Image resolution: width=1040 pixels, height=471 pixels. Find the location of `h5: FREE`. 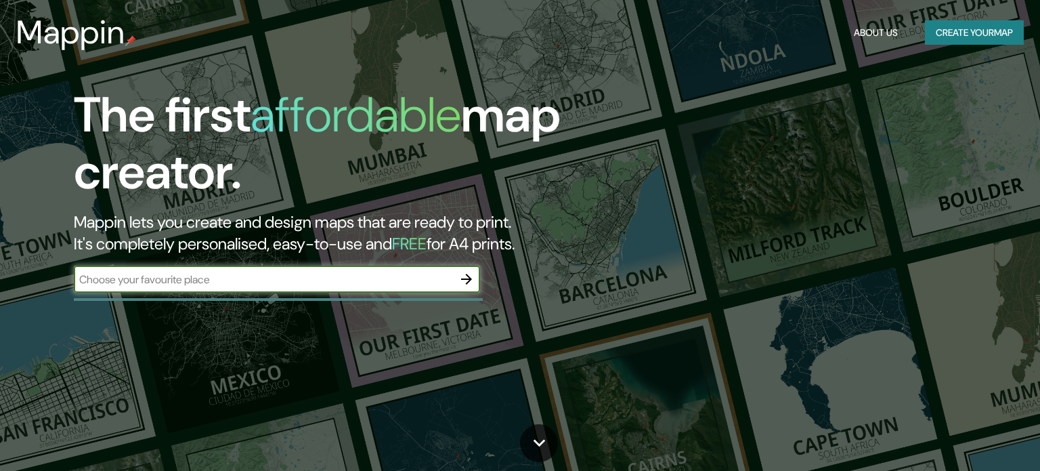

h5: FREE is located at coordinates (409, 243).